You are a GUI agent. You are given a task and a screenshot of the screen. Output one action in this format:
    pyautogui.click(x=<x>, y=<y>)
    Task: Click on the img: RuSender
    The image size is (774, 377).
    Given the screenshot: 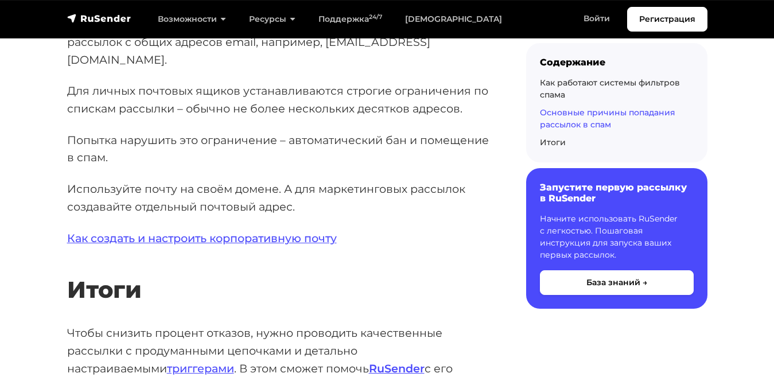 What is the action you would take?
    pyautogui.click(x=99, y=18)
    